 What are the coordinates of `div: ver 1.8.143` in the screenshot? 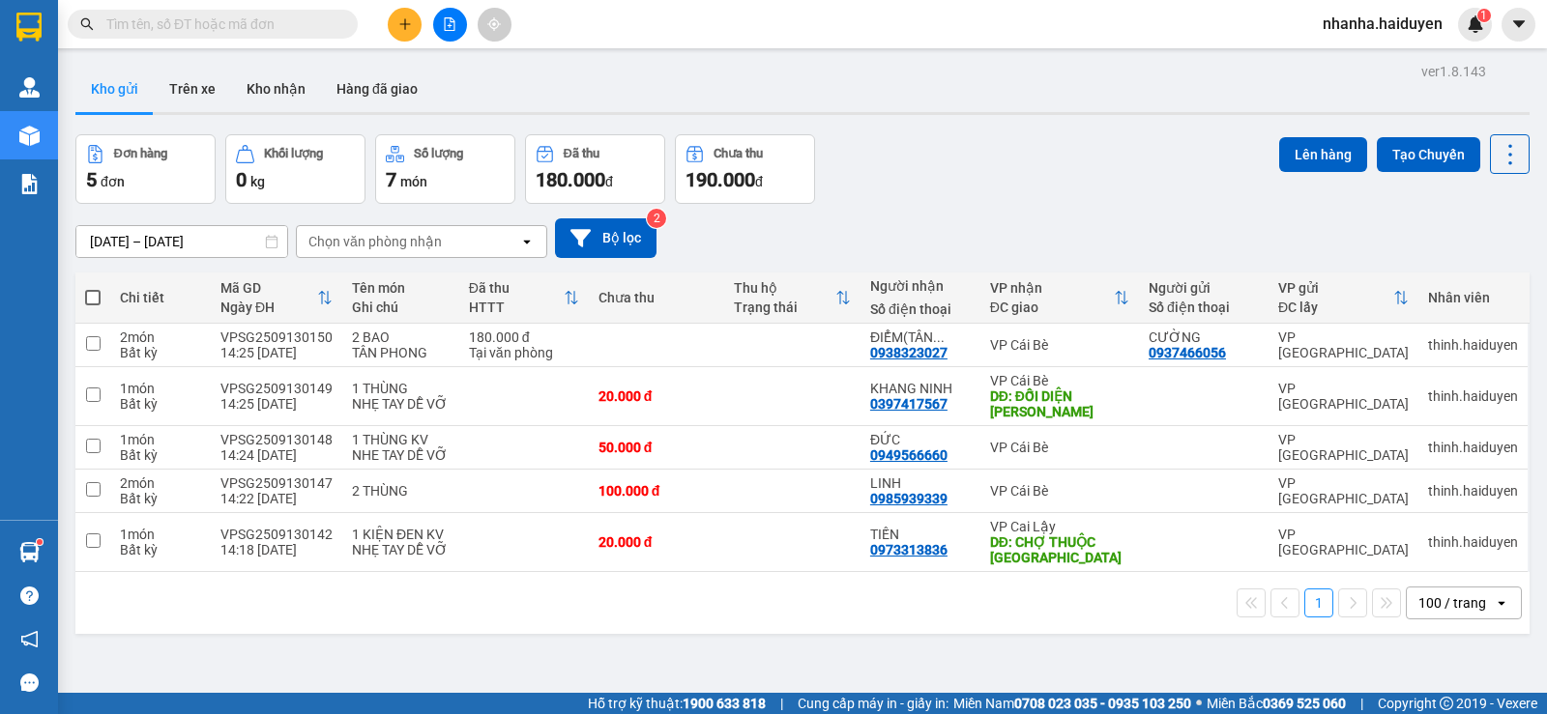 It's located at (1453, 72).